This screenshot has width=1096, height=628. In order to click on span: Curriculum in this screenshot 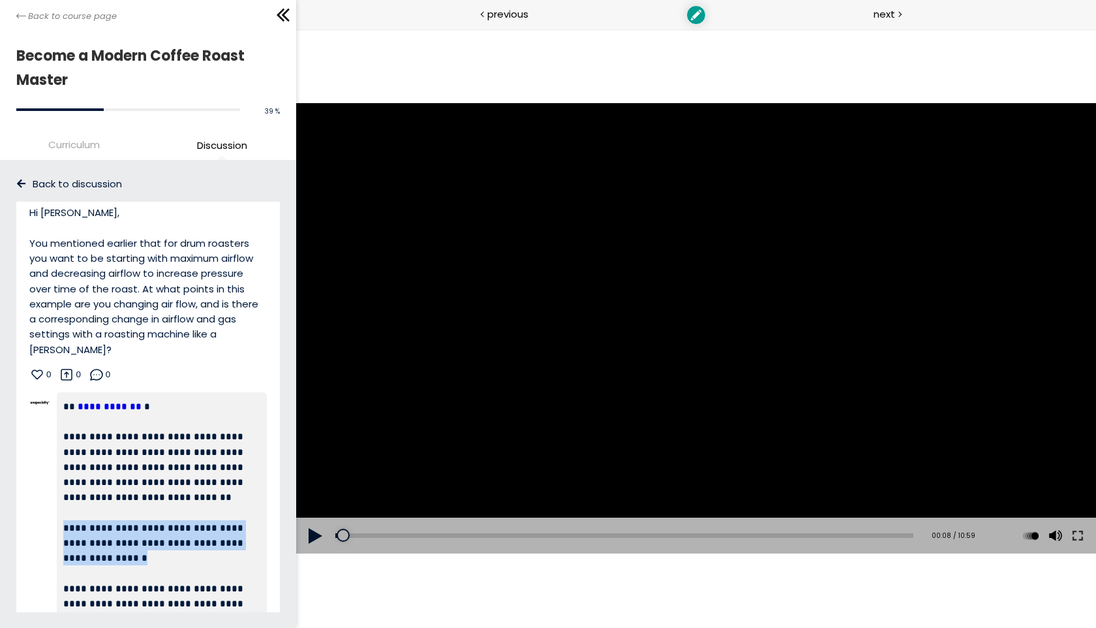, I will do `click(74, 144)`.